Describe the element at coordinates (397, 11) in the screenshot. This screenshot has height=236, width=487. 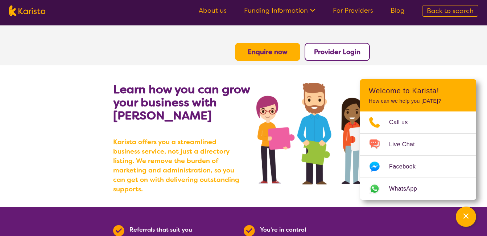
I see `a: Blog` at that location.